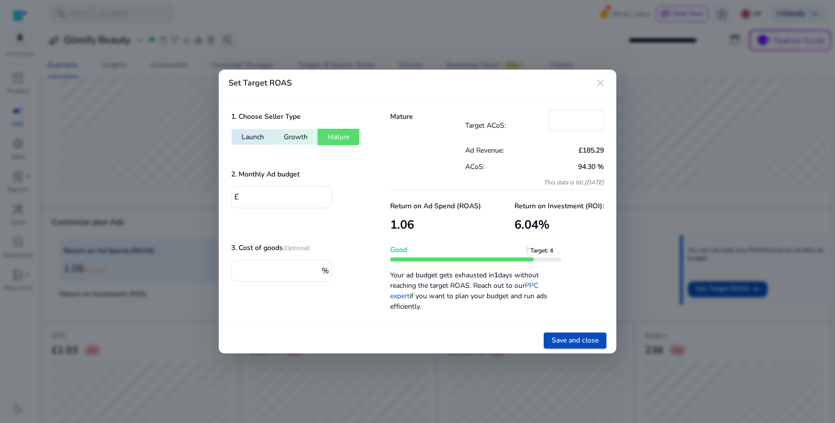 The width and height of the screenshot is (835, 423). What do you see at coordinates (507, 125) in the screenshot?
I see `p: Target ACoS:` at bounding box center [507, 125].